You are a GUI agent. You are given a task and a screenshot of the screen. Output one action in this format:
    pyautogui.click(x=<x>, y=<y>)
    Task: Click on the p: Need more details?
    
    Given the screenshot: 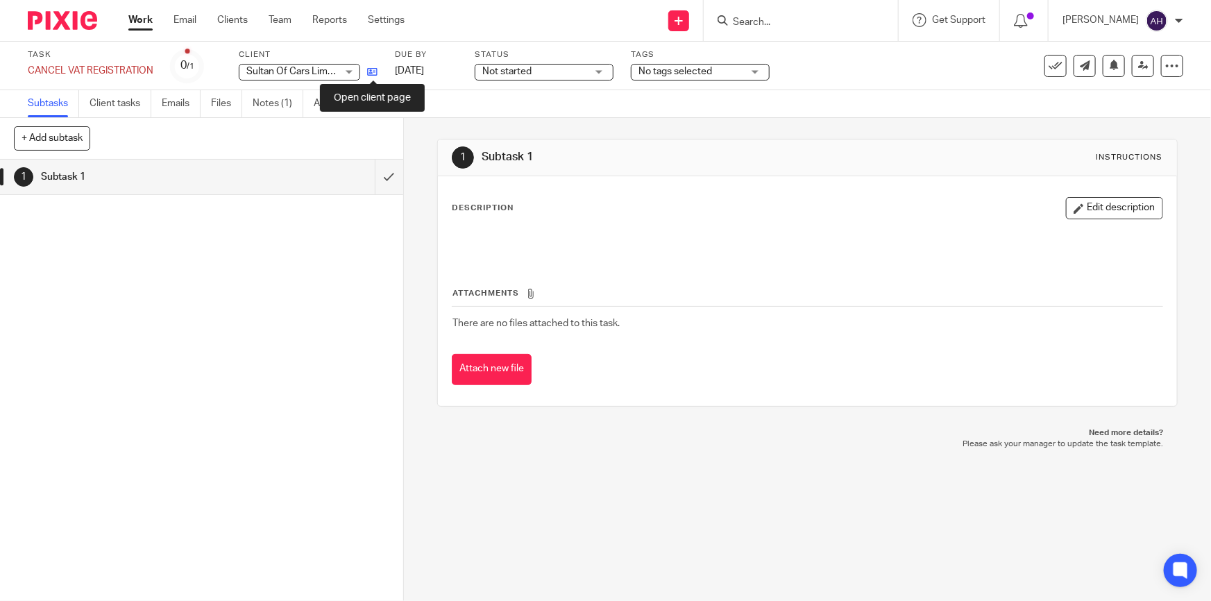 What is the action you would take?
    pyautogui.click(x=807, y=433)
    